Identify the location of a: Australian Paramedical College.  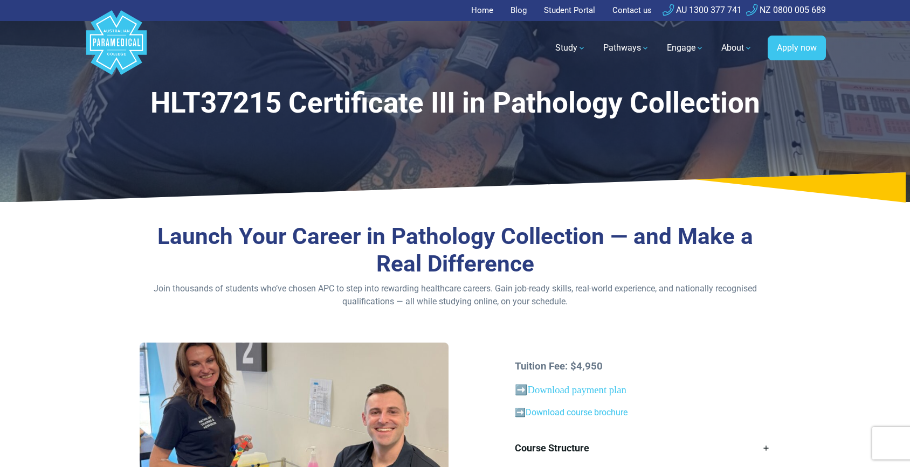
(116, 48).